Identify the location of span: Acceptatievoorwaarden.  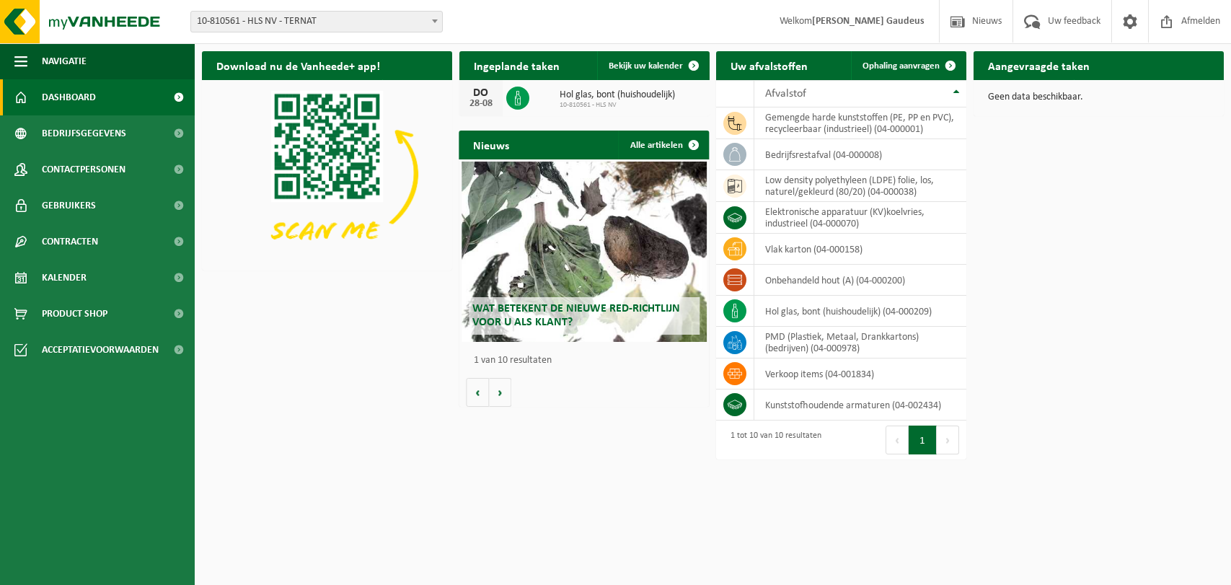
(100, 350).